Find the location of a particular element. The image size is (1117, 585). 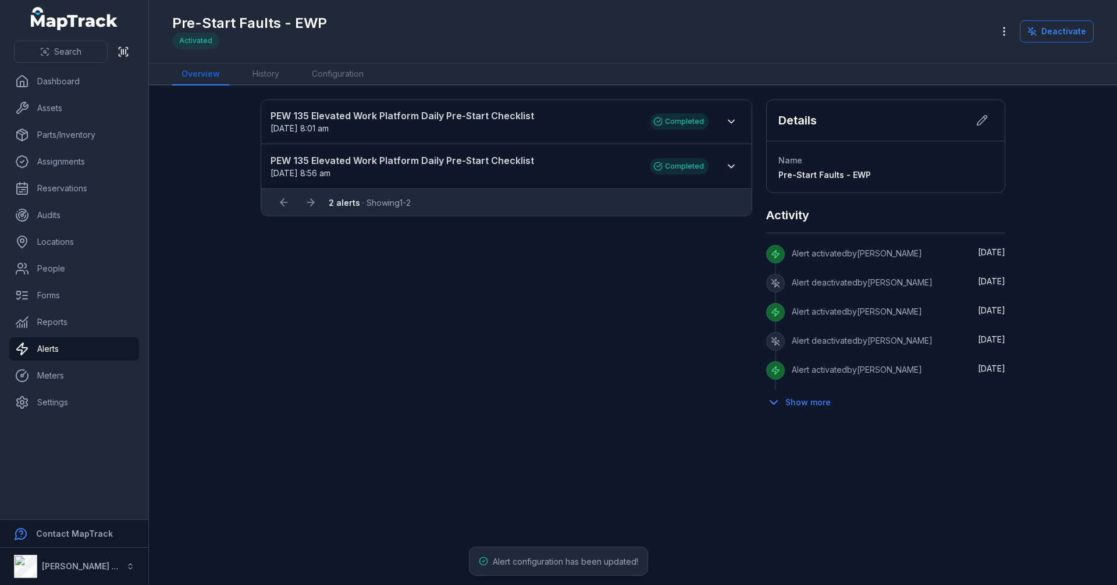

a: Forms is located at coordinates (74, 295).